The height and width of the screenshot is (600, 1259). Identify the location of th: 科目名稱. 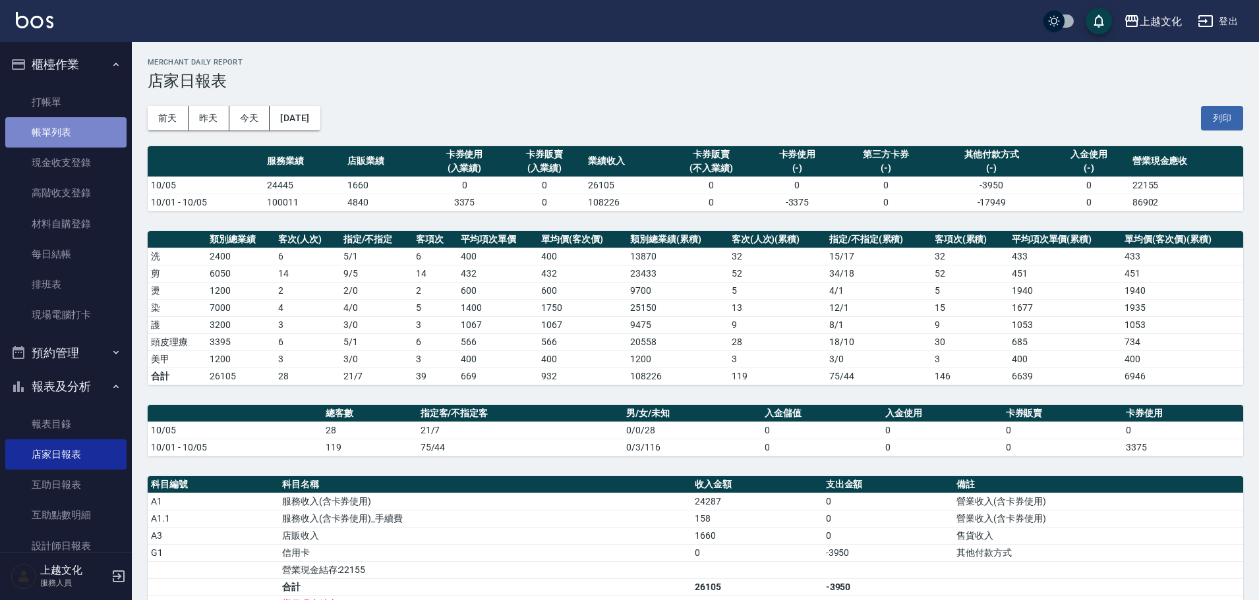
(485, 485).